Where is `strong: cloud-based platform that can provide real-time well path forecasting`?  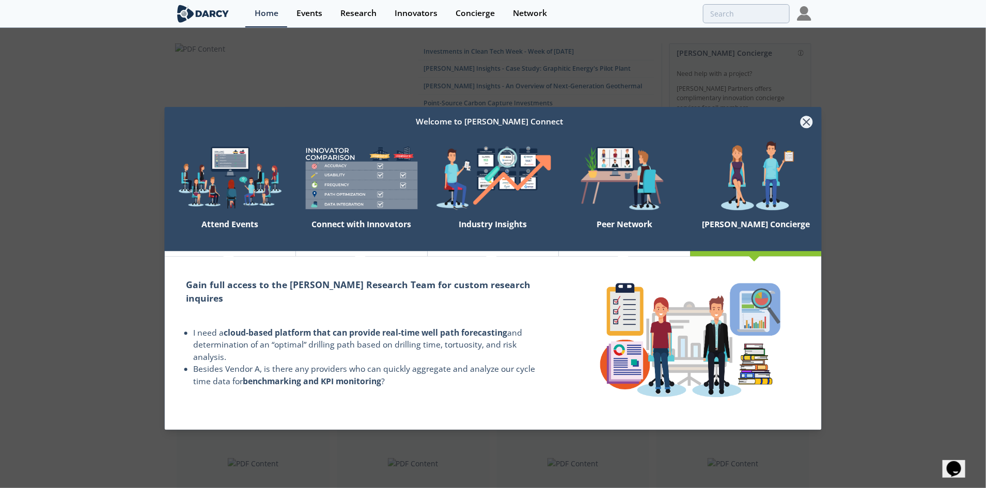
strong: cloud-based platform that can provide real-time well path forecasting is located at coordinates (365, 333).